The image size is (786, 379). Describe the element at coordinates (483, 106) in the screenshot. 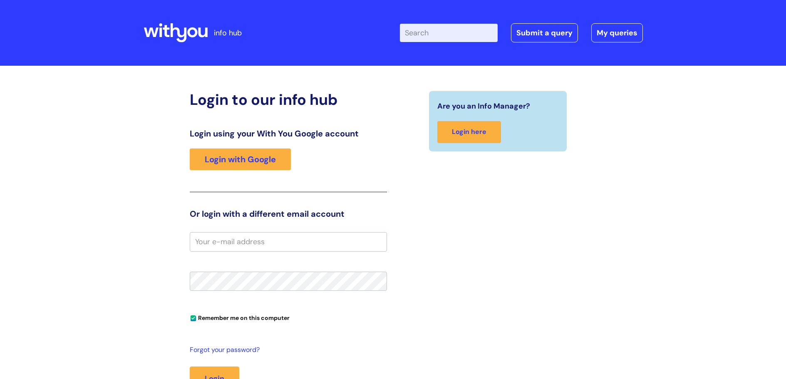

I see `span: Are you an Info Manager?` at that location.